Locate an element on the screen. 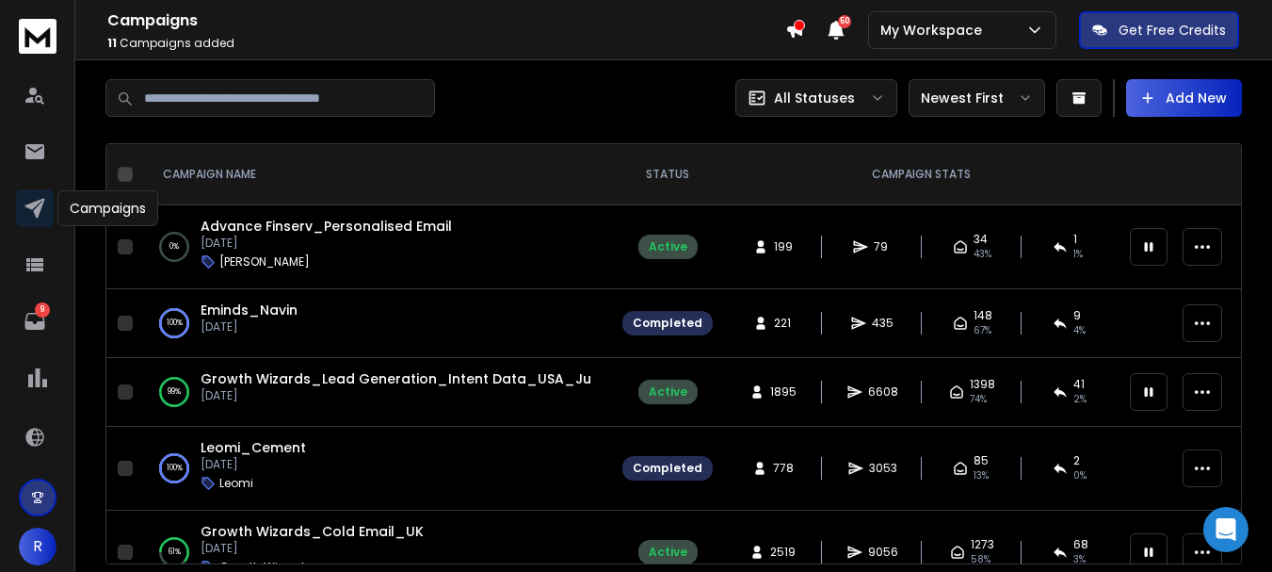 The width and height of the screenshot is (1272, 572). h1: Campaigns is located at coordinates (446, 21).